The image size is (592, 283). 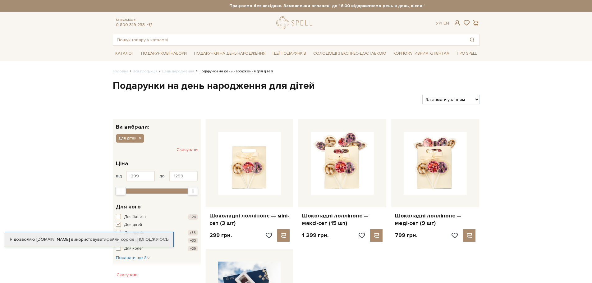 I want to click on p: 1 299 грн., so click(x=315, y=235).